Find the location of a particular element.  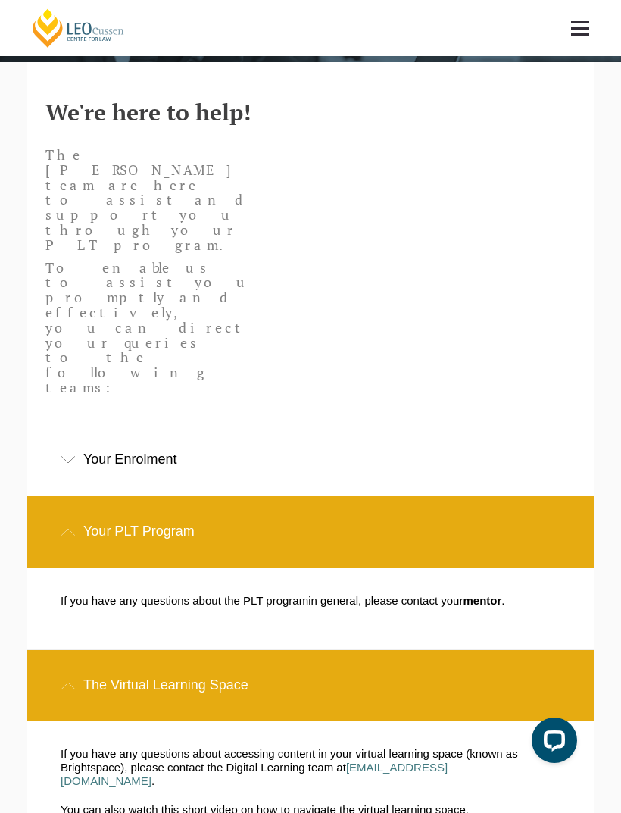

p: To enable us to assist you promptly and effectively, you can direct your queries to the following... is located at coordinates (149, 328).